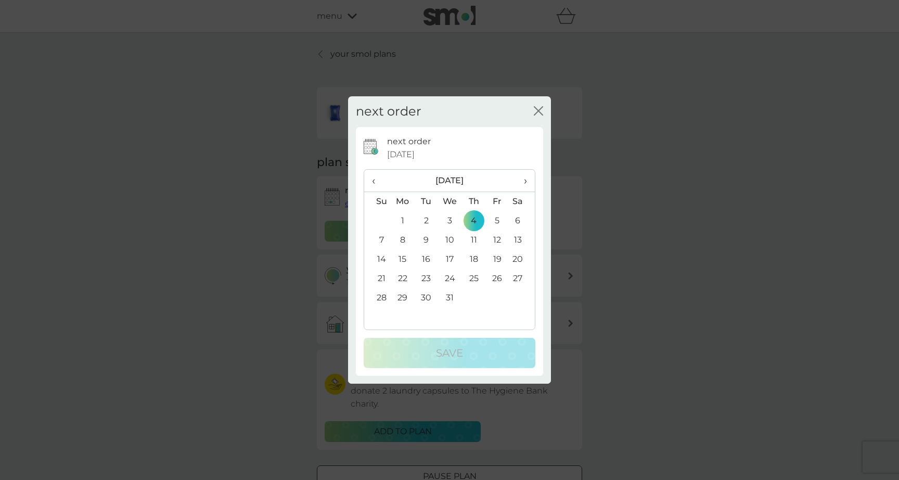 The width and height of the screenshot is (899, 480). I want to click on td: 4, so click(473, 221).